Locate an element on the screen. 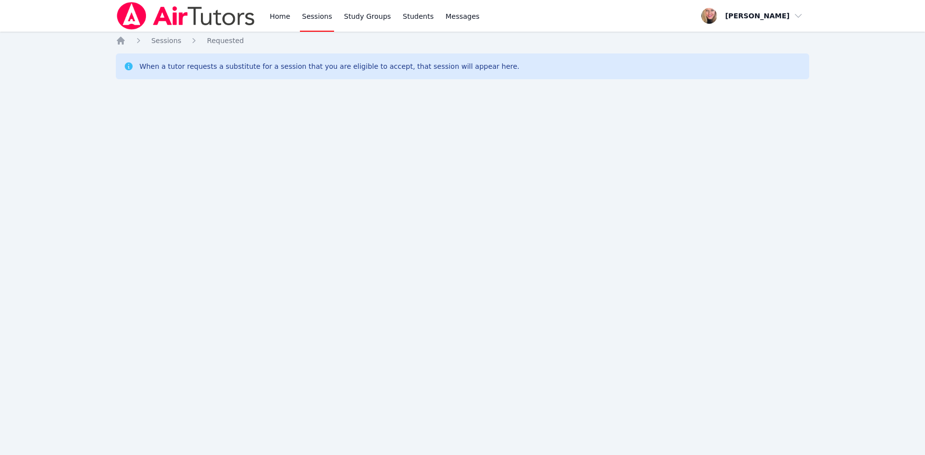  span: Messages is located at coordinates (462, 16).